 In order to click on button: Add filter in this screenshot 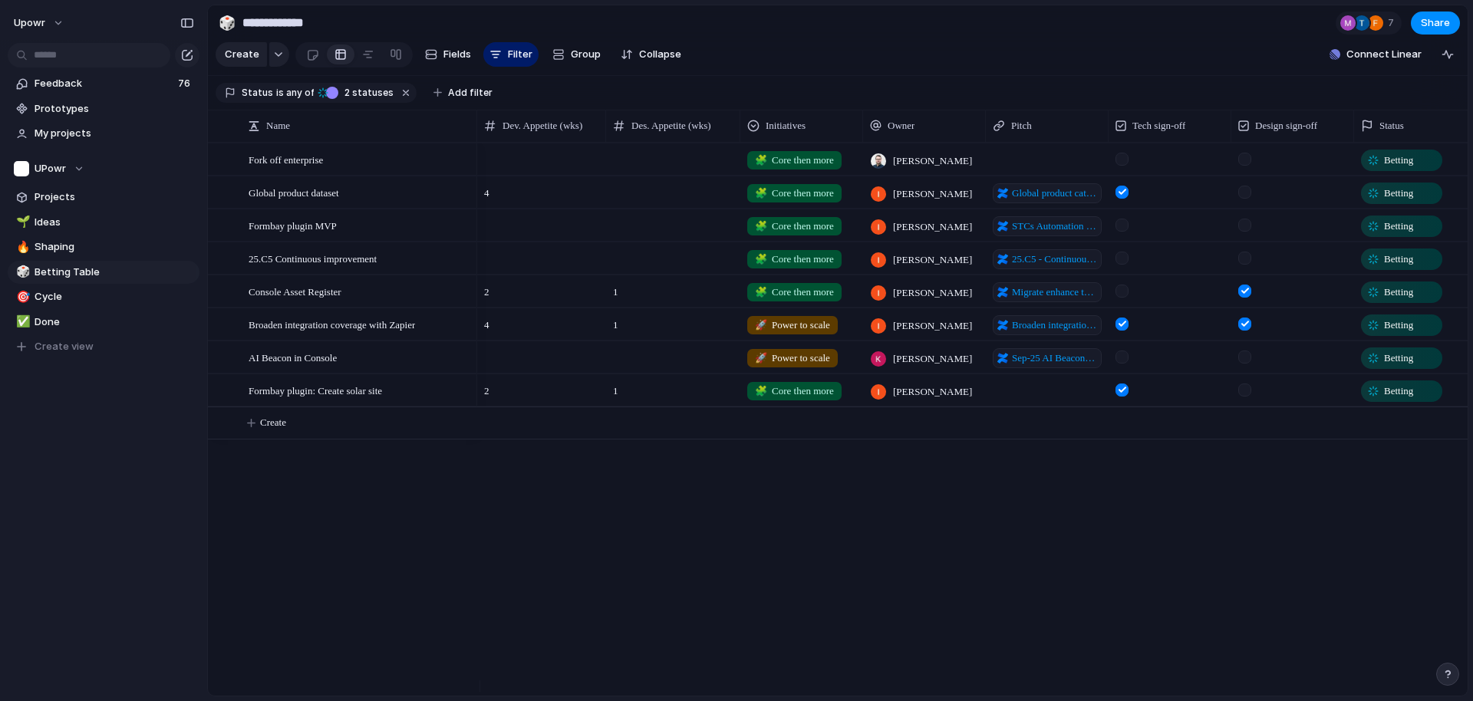, I will do `click(463, 93)`.